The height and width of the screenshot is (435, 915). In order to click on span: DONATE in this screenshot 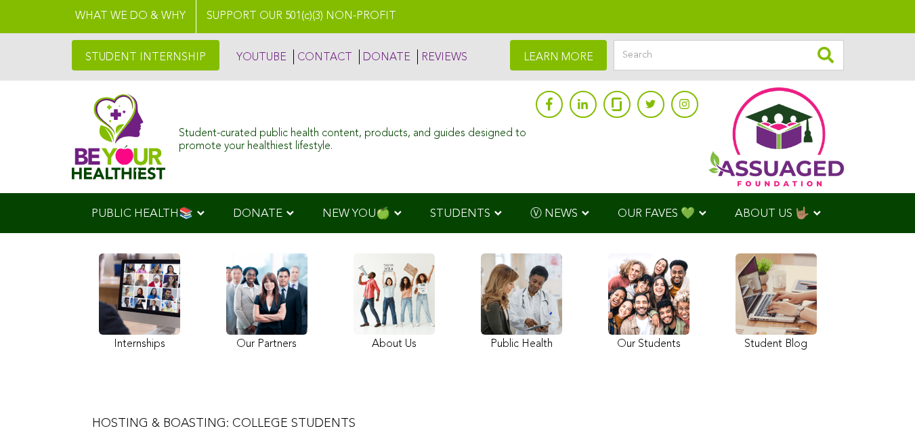, I will do `click(257, 213)`.